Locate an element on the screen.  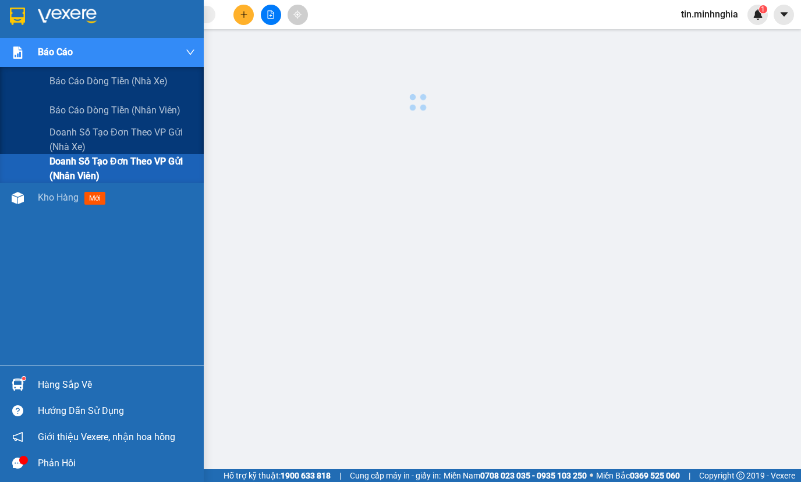
span: question-circle is located at coordinates (17, 411).